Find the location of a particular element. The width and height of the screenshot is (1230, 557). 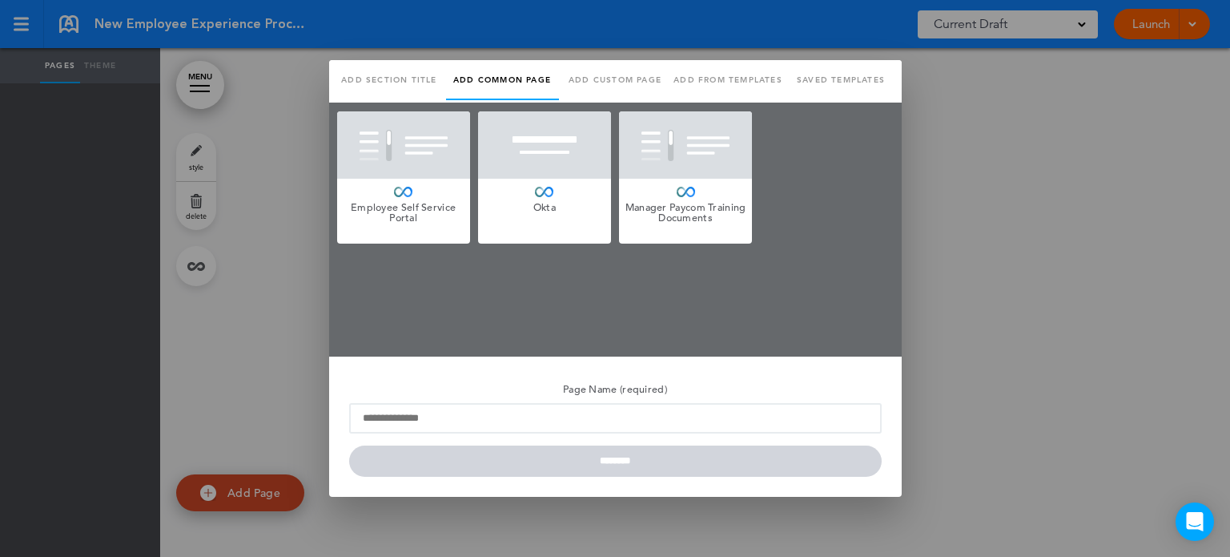

input: Page Name (required) is located at coordinates (615, 418).